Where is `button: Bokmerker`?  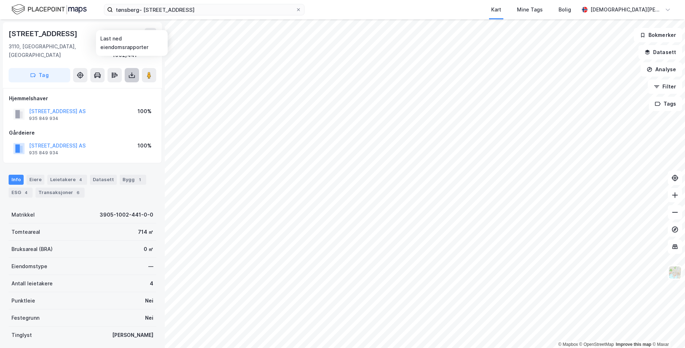
button: Bokmerker is located at coordinates (657, 35).